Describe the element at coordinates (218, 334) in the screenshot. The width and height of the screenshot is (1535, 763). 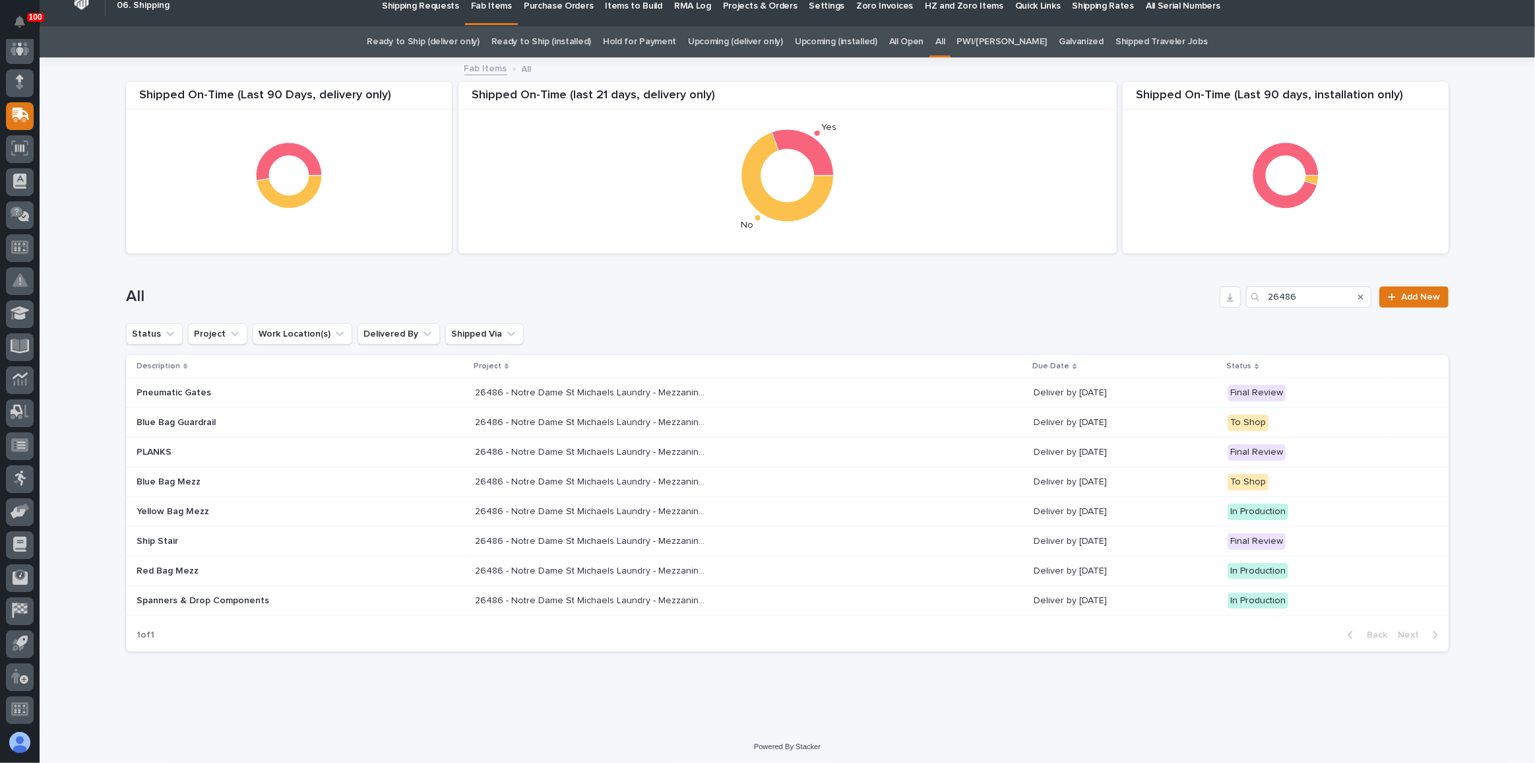
I see `button: Project` at that location.